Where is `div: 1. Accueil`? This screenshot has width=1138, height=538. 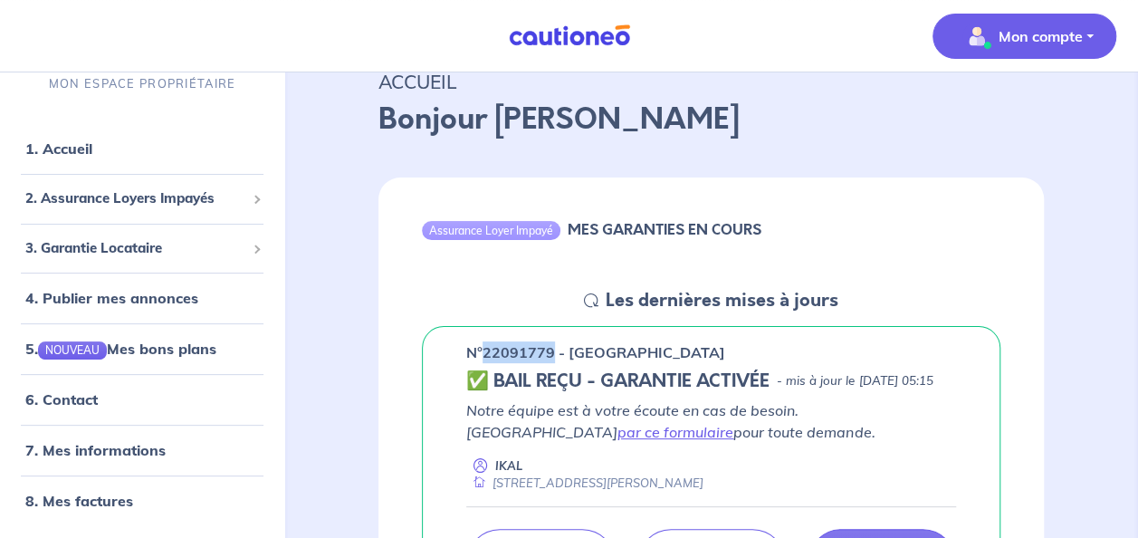 div: 1. Accueil is located at coordinates (142, 149).